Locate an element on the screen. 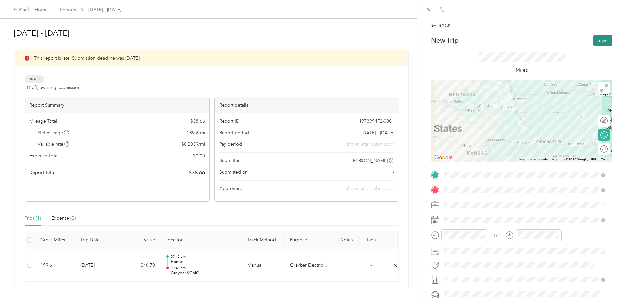 The width and height of the screenshot is (626, 299). p: Miles is located at coordinates (522, 70).